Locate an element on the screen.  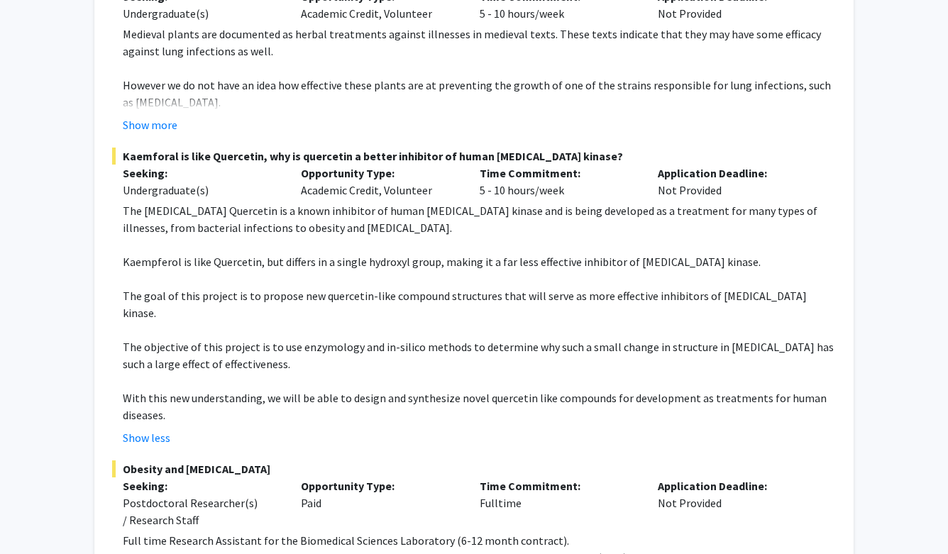
button: Show less is located at coordinates (146, 438).